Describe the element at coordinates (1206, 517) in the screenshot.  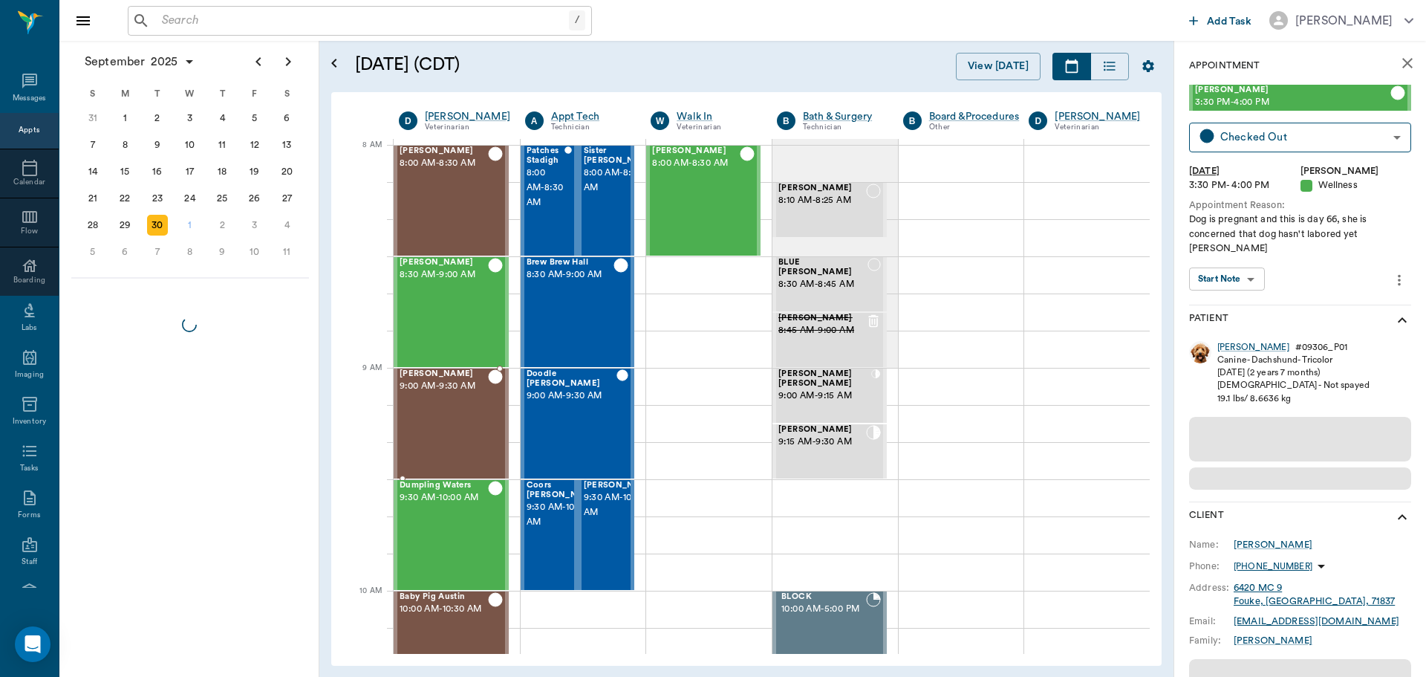
I see `p: Client` at that location.